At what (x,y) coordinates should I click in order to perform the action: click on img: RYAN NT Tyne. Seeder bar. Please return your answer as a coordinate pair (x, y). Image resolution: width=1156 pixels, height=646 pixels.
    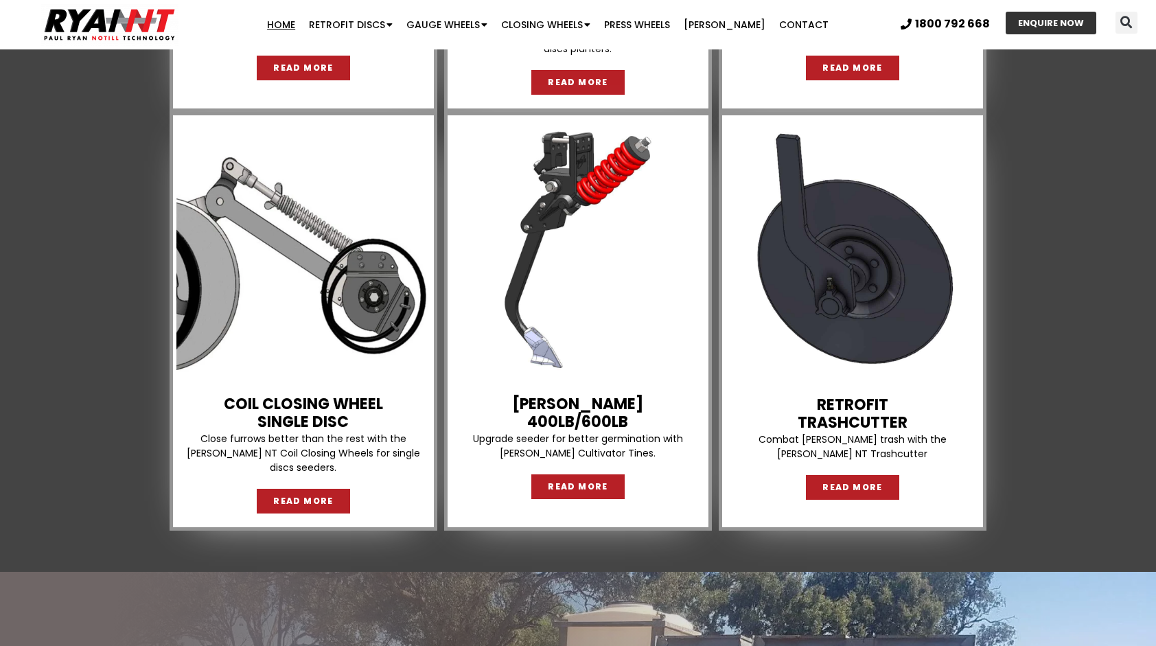
    Looking at the image, I should click on (578, 249).